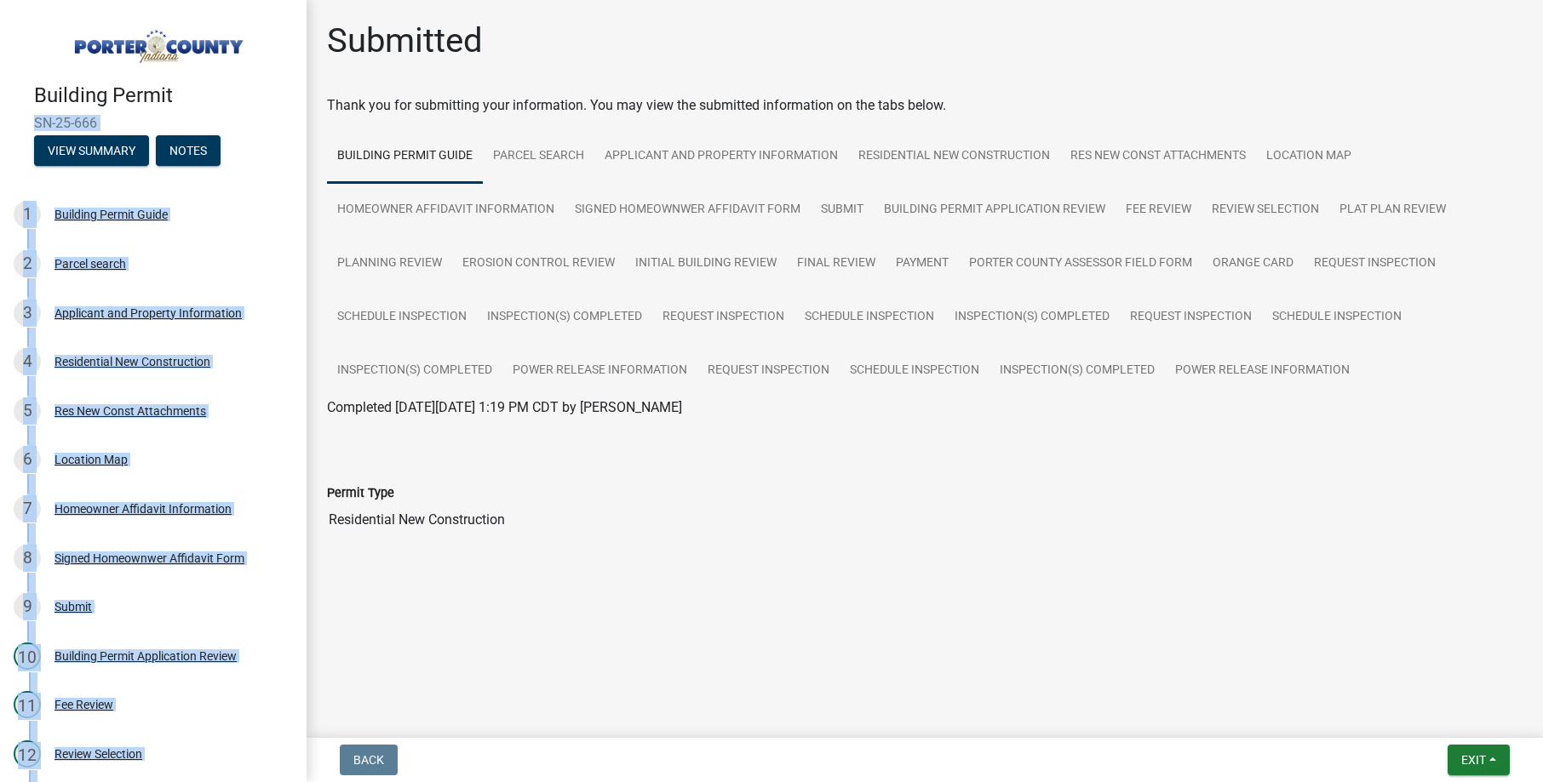  What do you see at coordinates (836, 264) in the screenshot?
I see `a: Final Review` at bounding box center [836, 264].